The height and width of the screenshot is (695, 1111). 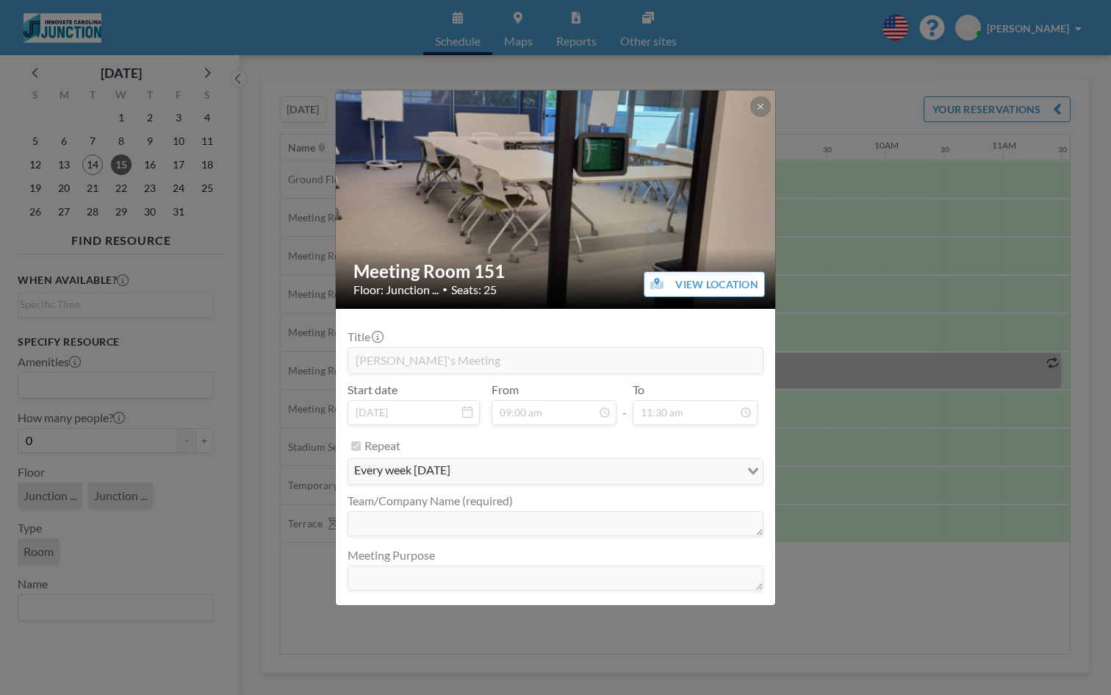 I want to click on input: (No title), so click(x=556, y=360).